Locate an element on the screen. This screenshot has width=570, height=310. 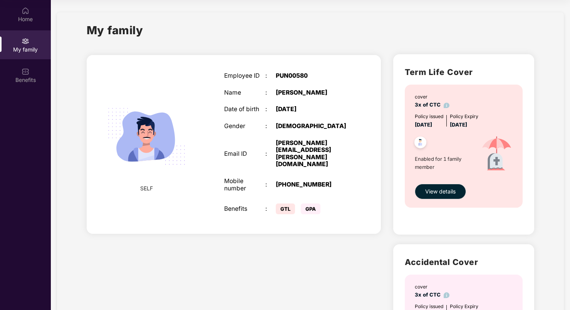
span: View details is located at coordinates (440, 192).